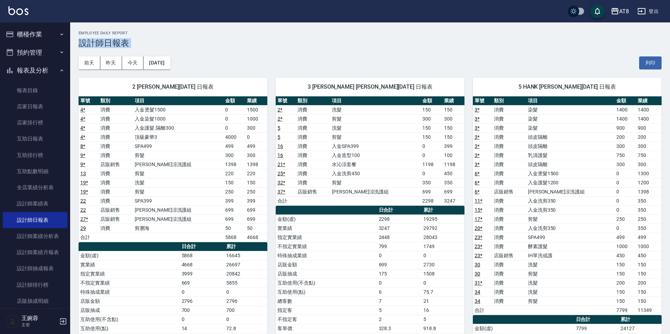  Describe the element at coordinates (234, 201) in the screenshot. I see `td: 399` at that location.